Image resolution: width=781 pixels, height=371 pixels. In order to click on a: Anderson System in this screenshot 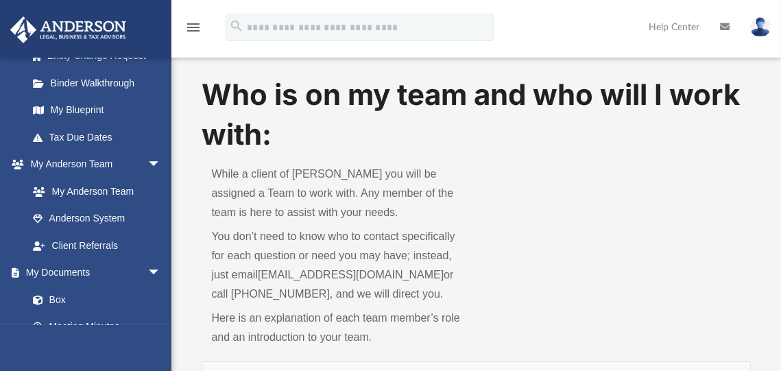, I will do `click(97, 219)`.